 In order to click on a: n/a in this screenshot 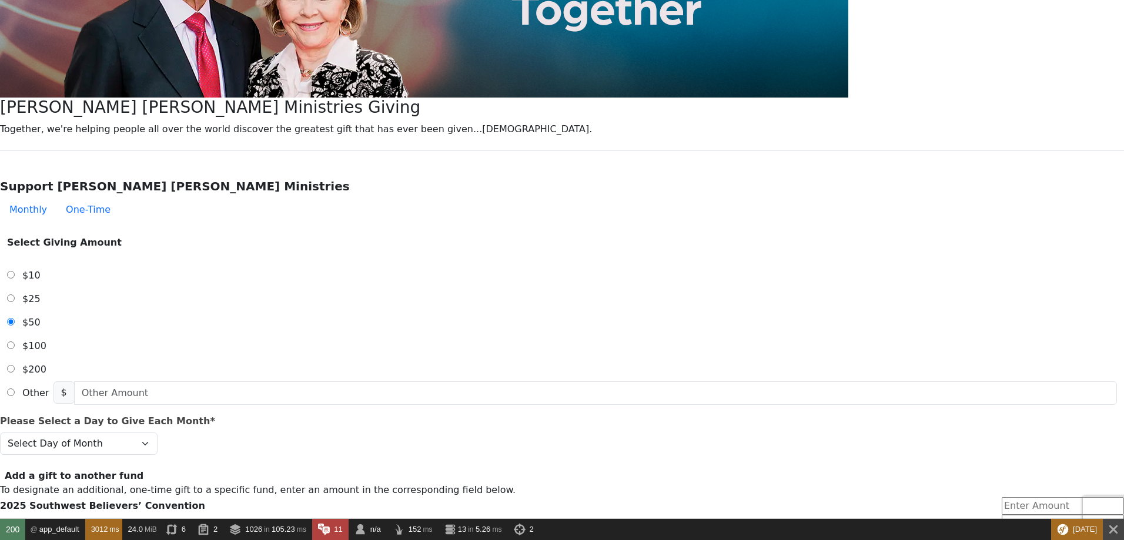, I will do `click(367, 530)`.